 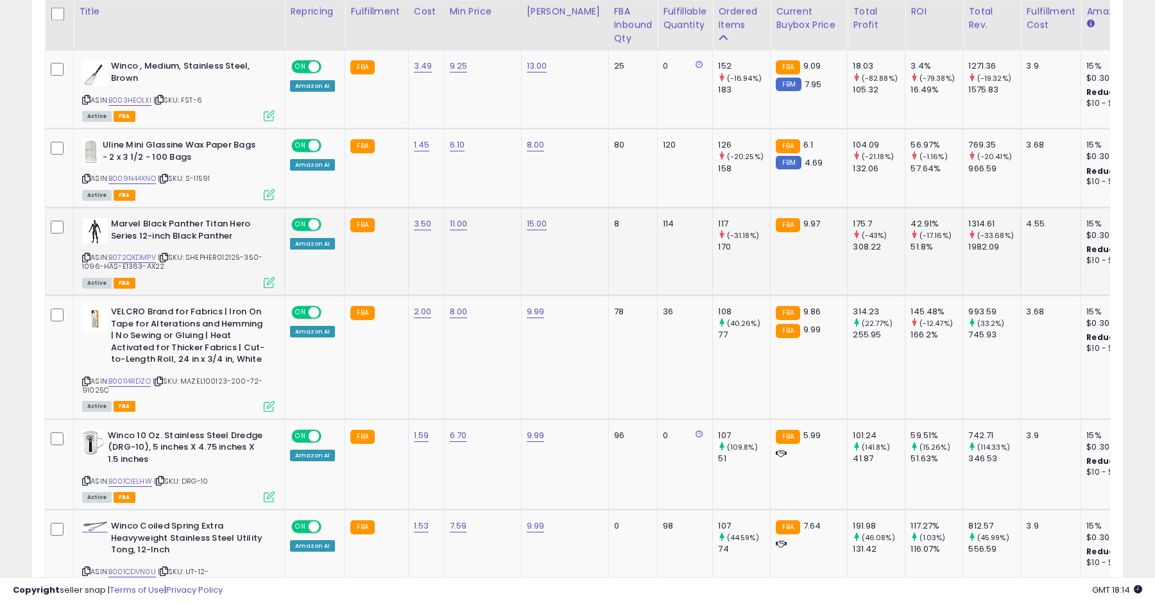 I want to click on small: (-19.32%), so click(x=994, y=78).